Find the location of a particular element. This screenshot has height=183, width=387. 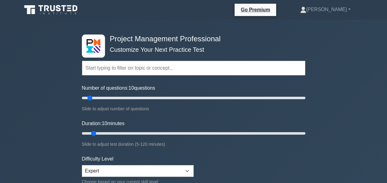

div: Slide to adjust test duration (5-120 minutes) is located at coordinates (194, 144).